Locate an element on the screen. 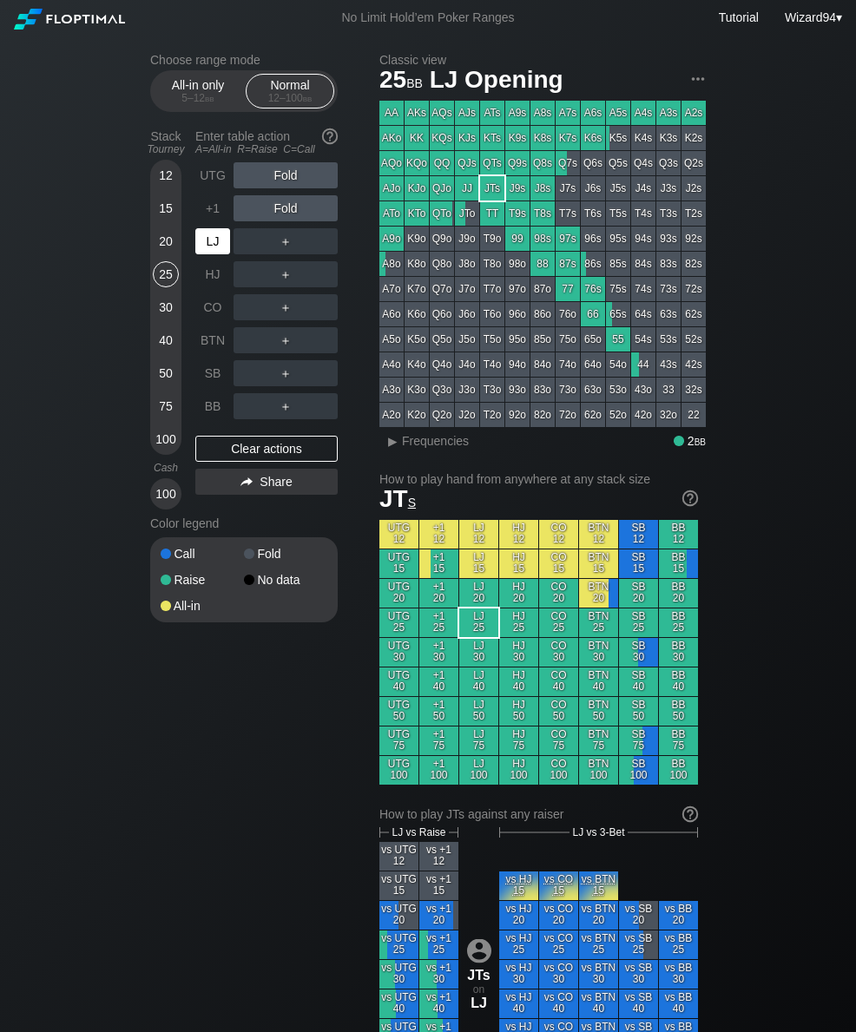 The height and width of the screenshot is (1032, 856). div: T7s is located at coordinates (568, 213).